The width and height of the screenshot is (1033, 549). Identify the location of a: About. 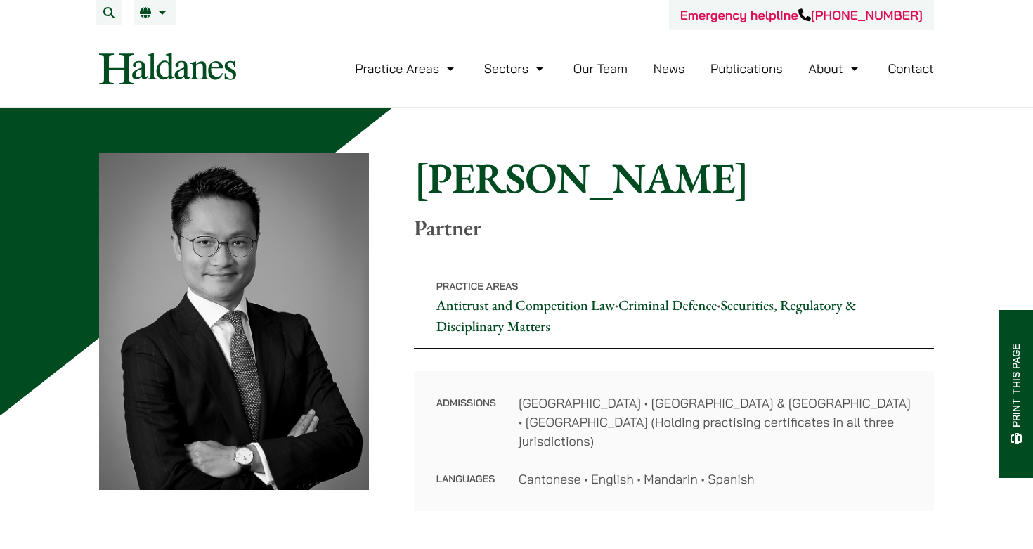
(835, 68).